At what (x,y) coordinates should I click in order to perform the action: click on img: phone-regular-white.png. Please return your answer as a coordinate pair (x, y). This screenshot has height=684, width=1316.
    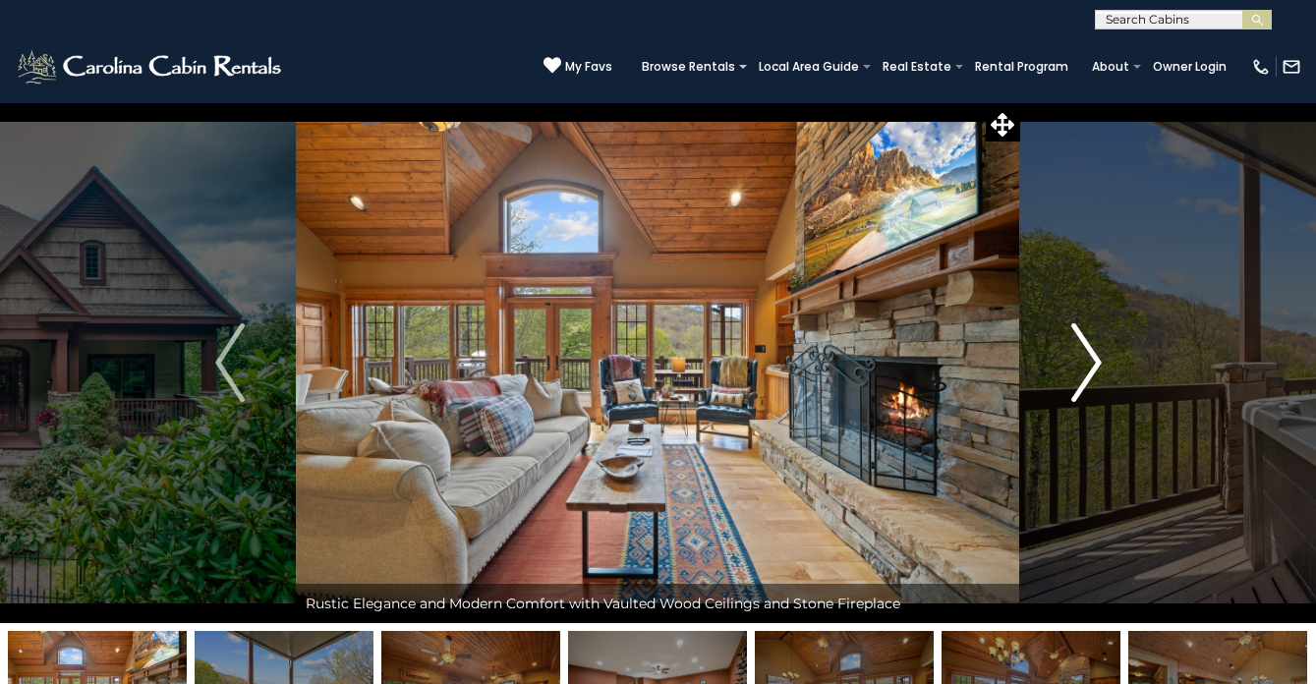
    Looking at the image, I should click on (1261, 67).